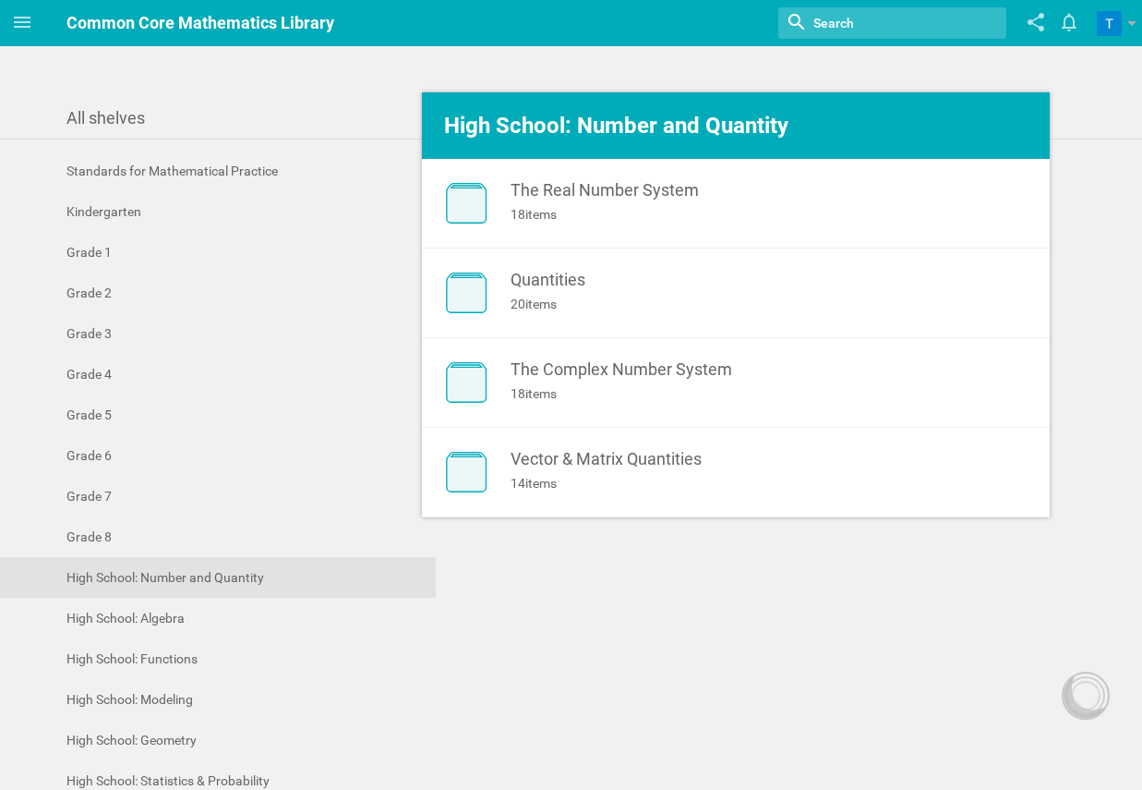 This screenshot has width=1142, height=790. What do you see at coordinates (736, 203) in the screenshot?
I see `a: The Real Number System18items` at bounding box center [736, 203].